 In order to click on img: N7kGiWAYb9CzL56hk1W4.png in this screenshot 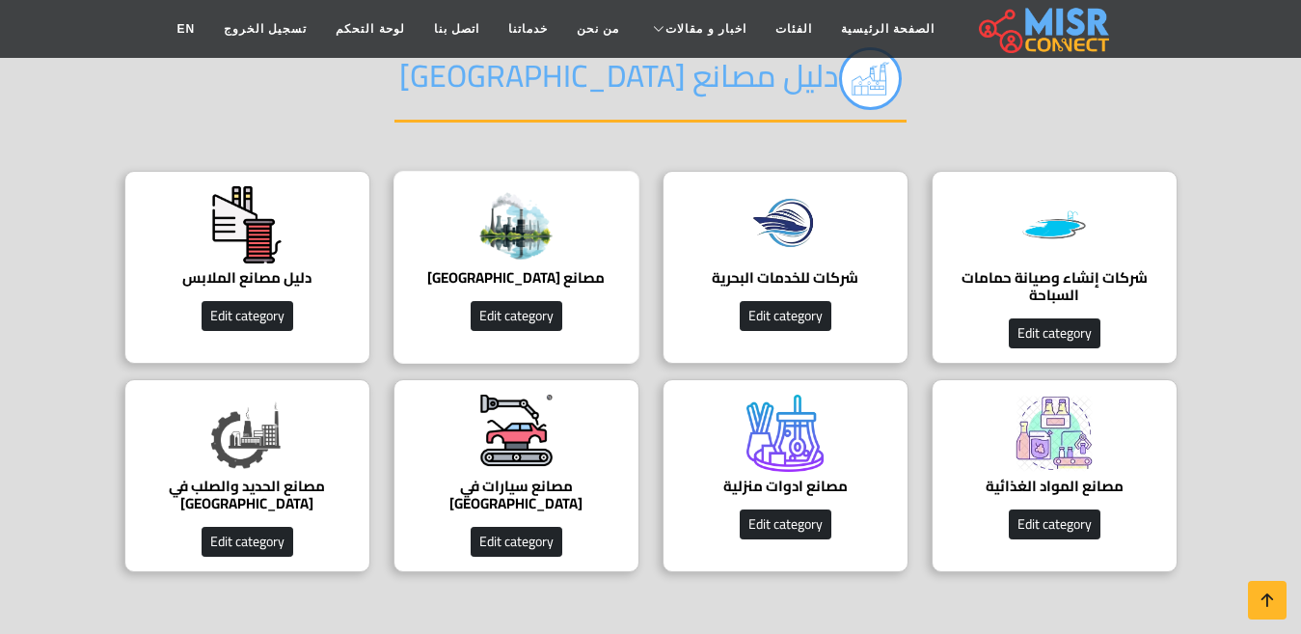, I will do `click(247, 433)`.